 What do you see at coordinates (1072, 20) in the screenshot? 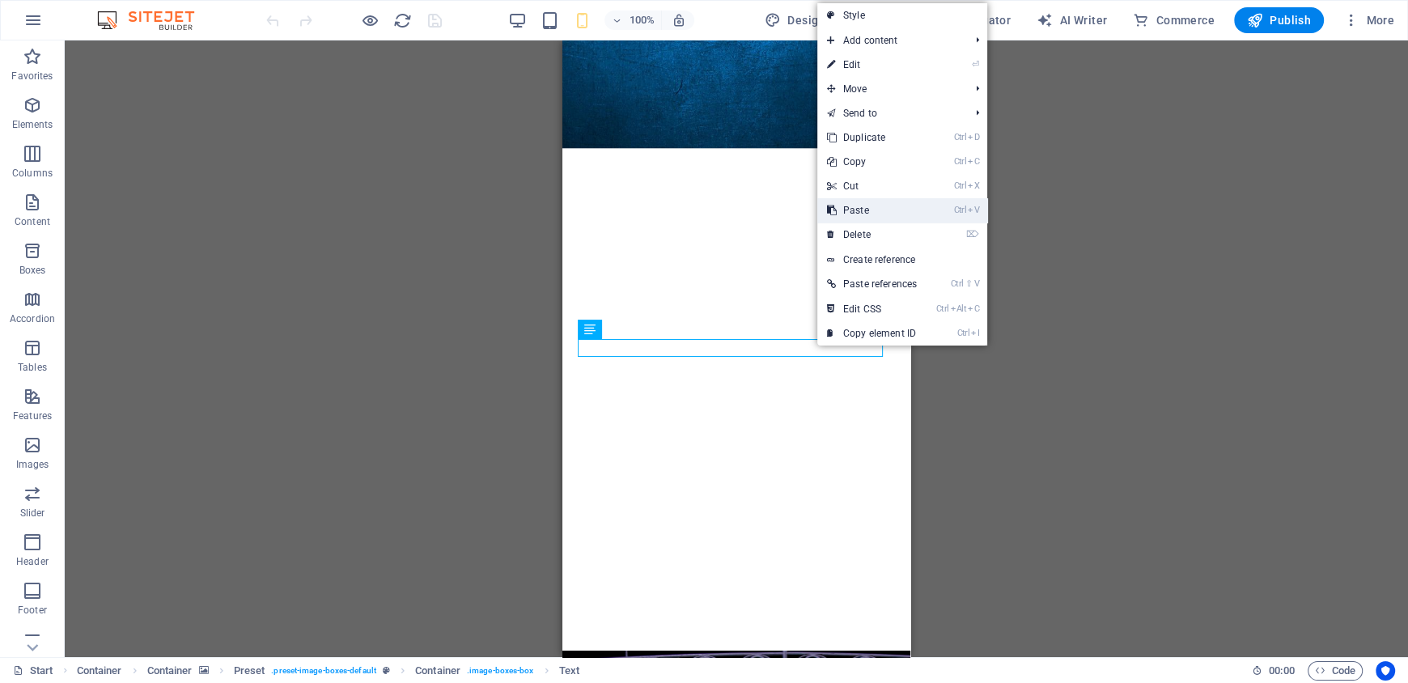
I see `button: AI Writer` at bounding box center [1072, 20].